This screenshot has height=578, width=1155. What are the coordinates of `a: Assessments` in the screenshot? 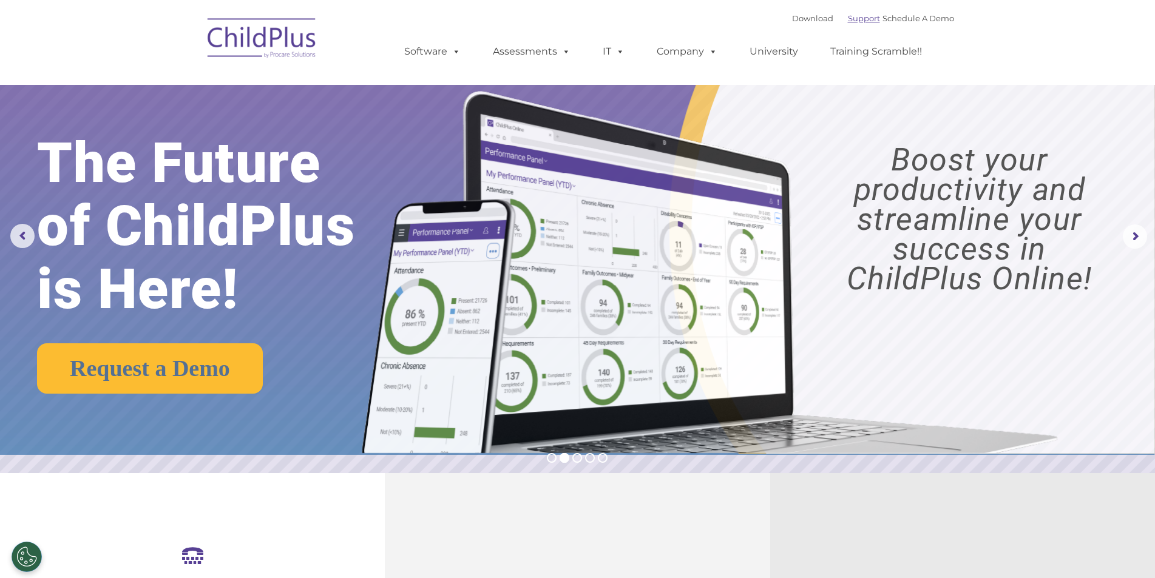 It's located at (532, 52).